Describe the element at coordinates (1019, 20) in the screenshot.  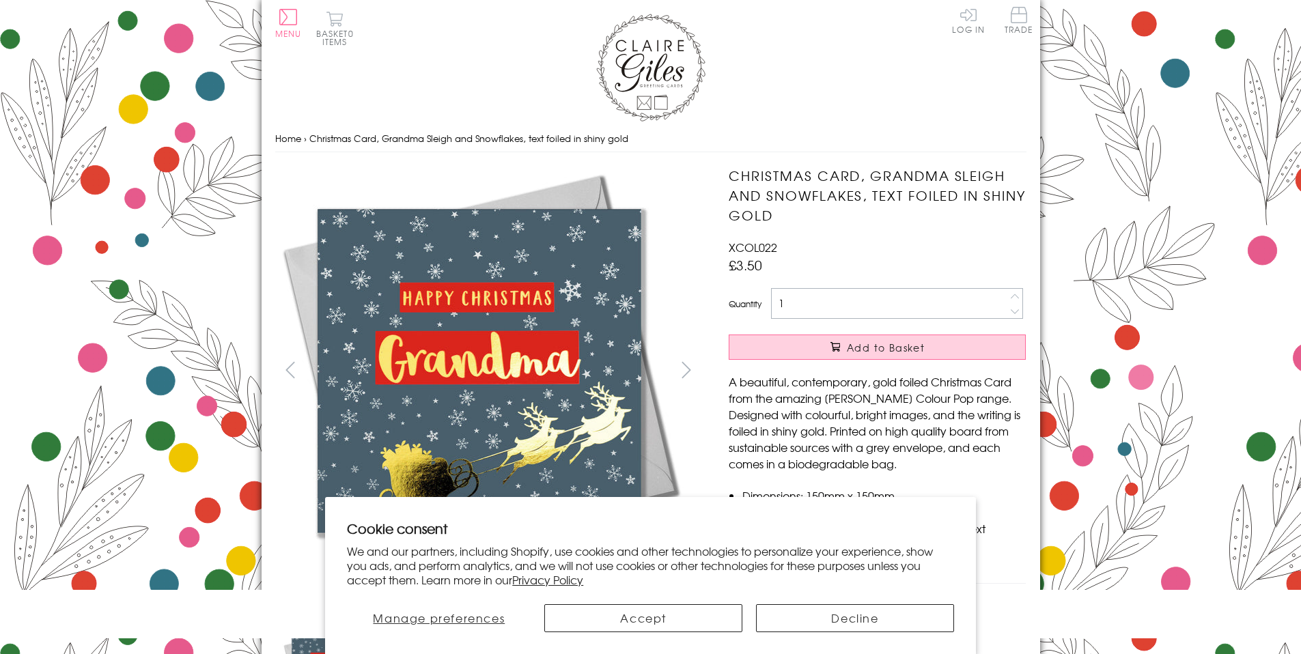
I see `span: Trade` at that location.